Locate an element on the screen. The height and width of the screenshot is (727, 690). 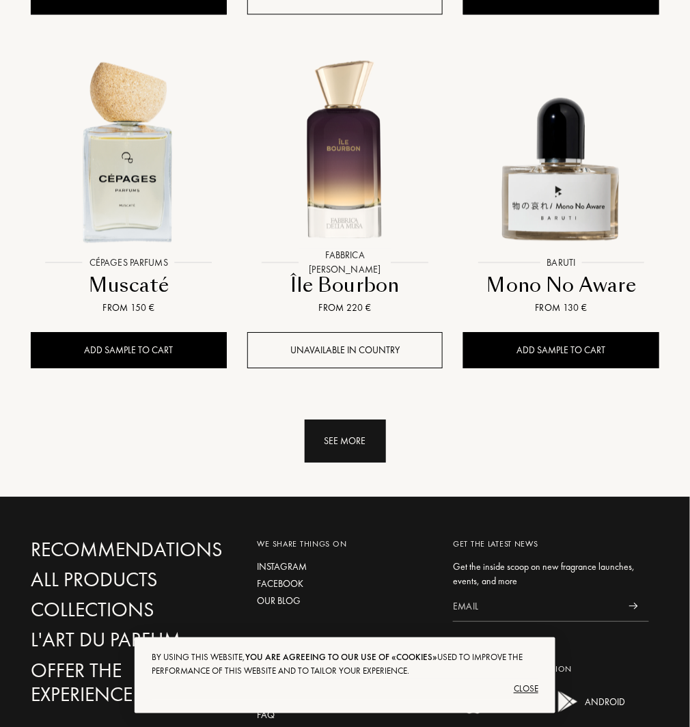
a: android appANDROID is located at coordinates (587, 712).